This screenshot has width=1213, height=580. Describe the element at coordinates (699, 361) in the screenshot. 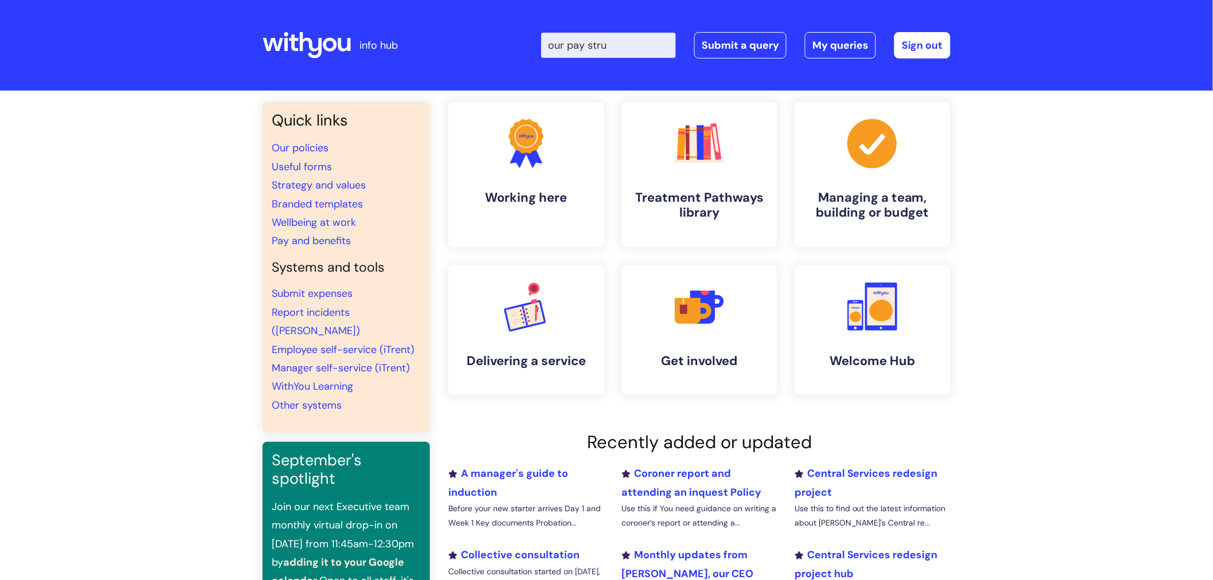

I see `h4: Get involved` at that location.